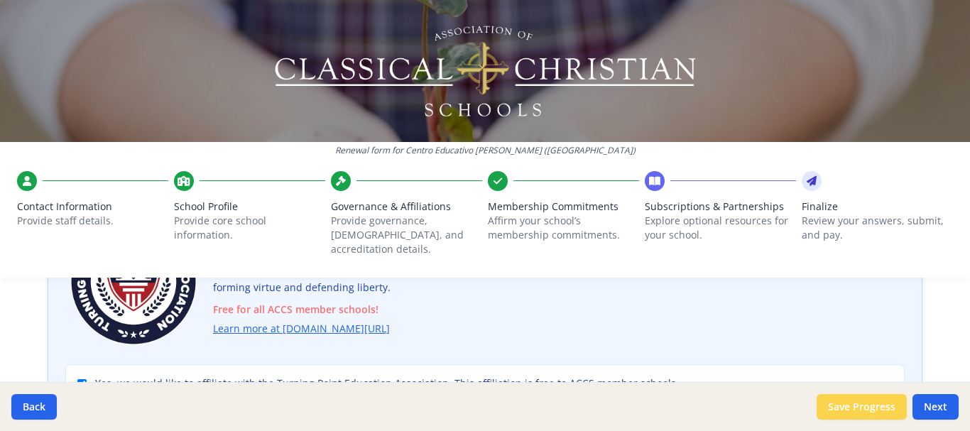 The image size is (970, 431). I want to click on span: Governance & Affiliations, so click(406, 207).